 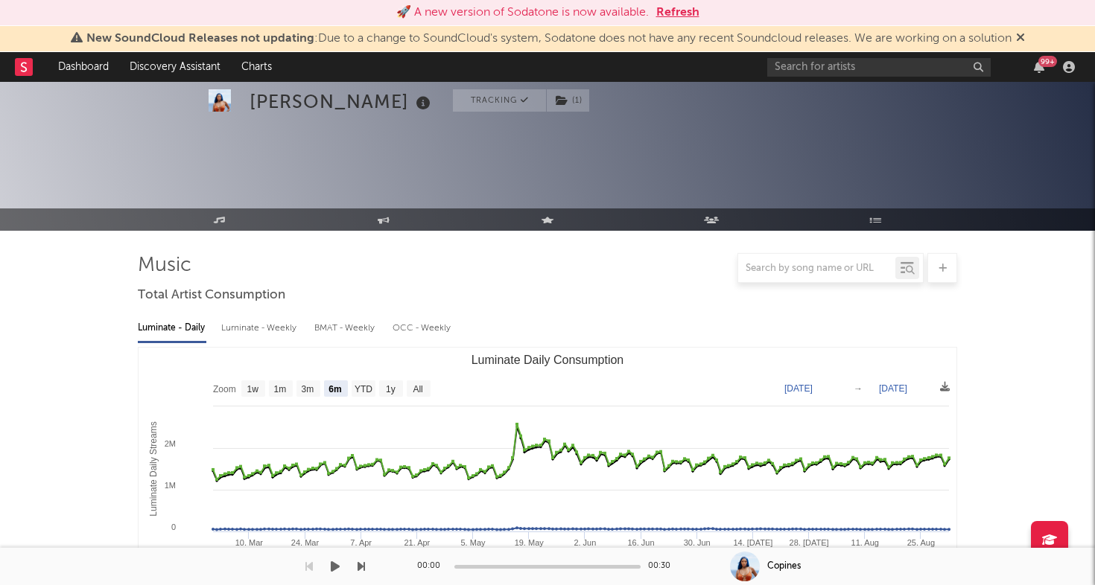 What do you see at coordinates (865, 543) in the screenshot?
I see `text: 11. Aug` at bounding box center [865, 543].